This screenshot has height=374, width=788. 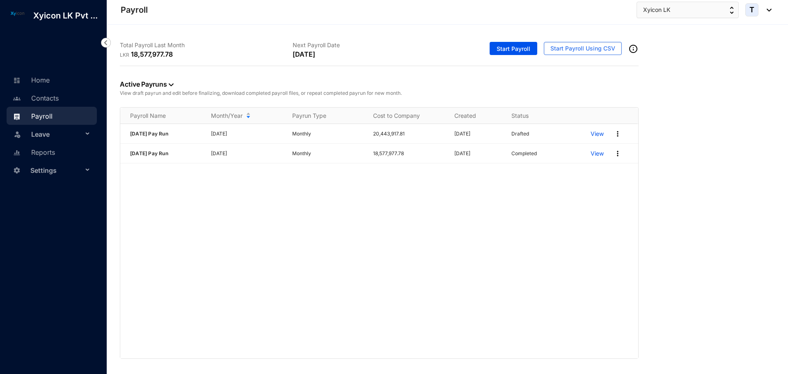 I want to click on li: Payroll, so click(x=52, y=116).